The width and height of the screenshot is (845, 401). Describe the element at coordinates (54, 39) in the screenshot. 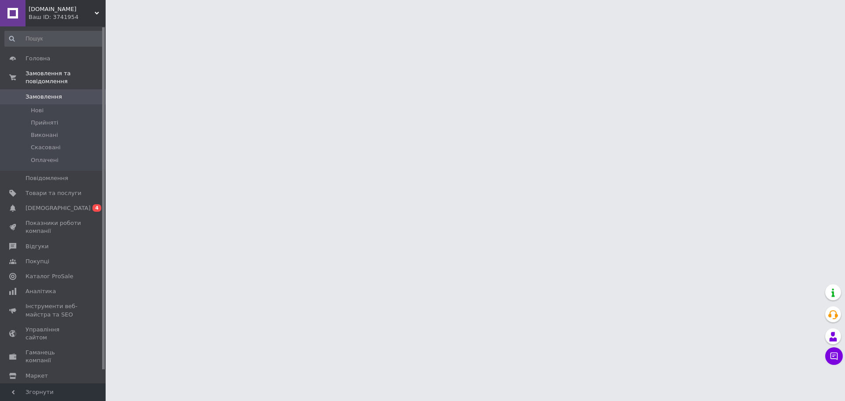

I see `input: Пошук` at that location.